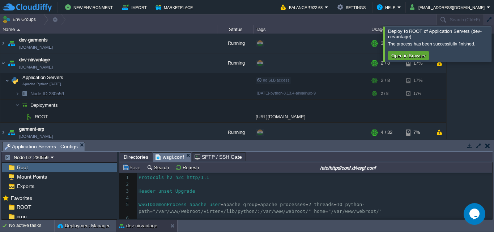 The image size is (494, 232). What do you see at coordinates (175, 7) in the screenshot?
I see `button: Marketplace` at bounding box center [175, 7].